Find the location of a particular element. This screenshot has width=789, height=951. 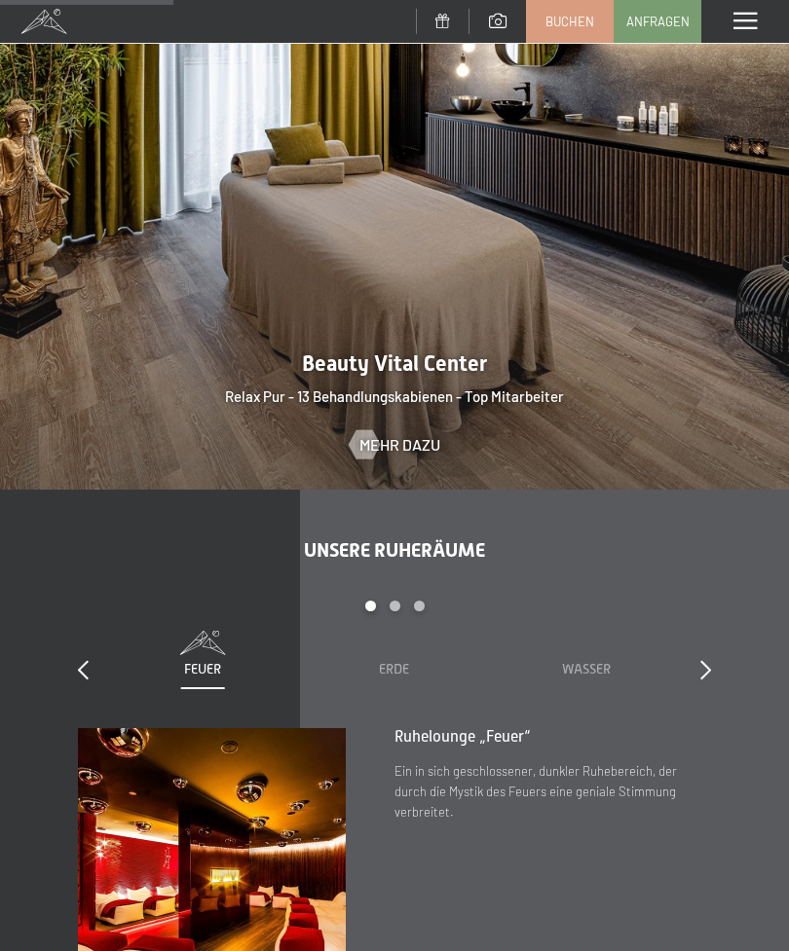

a: Mehr dazu is located at coordinates (394, 445).